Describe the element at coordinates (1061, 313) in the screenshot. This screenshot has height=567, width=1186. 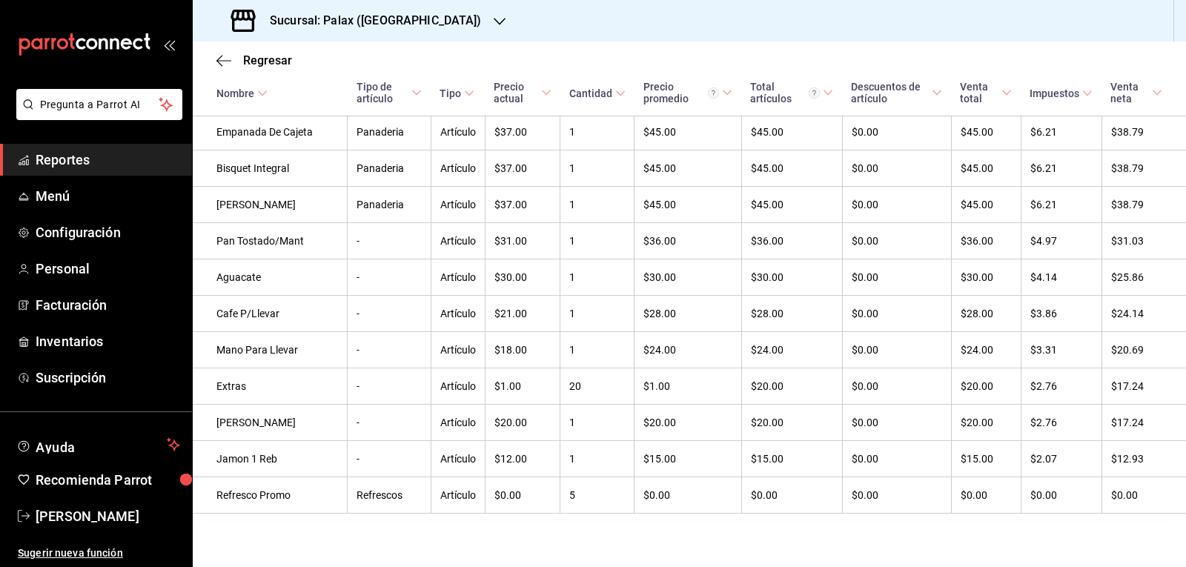
I see `td: $3.86` at that location.